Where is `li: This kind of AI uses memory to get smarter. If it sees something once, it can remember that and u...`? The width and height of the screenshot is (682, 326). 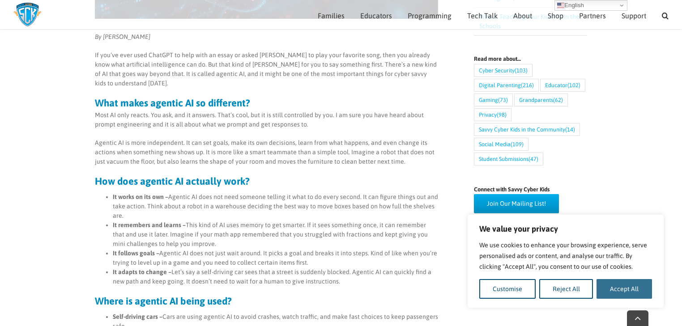
li: This kind of AI uses memory to get smarter. If it sees something once, it can remember that and u... is located at coordinates (275, 234).